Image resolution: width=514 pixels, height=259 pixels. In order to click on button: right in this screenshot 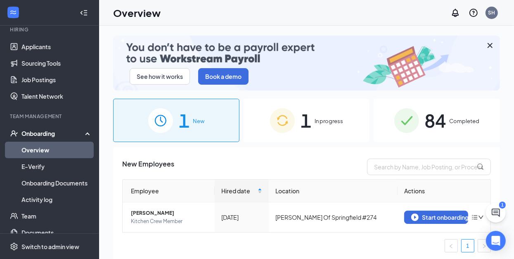, I will do `click(485, 246)`.